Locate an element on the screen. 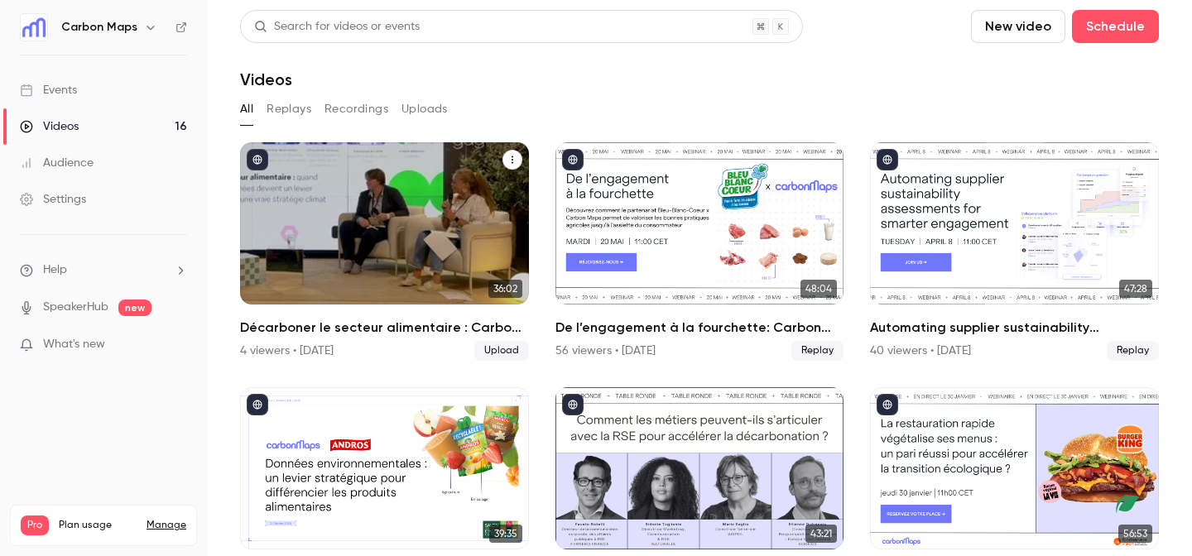 The height and width of the screenshot is (556, 1192). button: New video is located at coordinates (1018, 26).